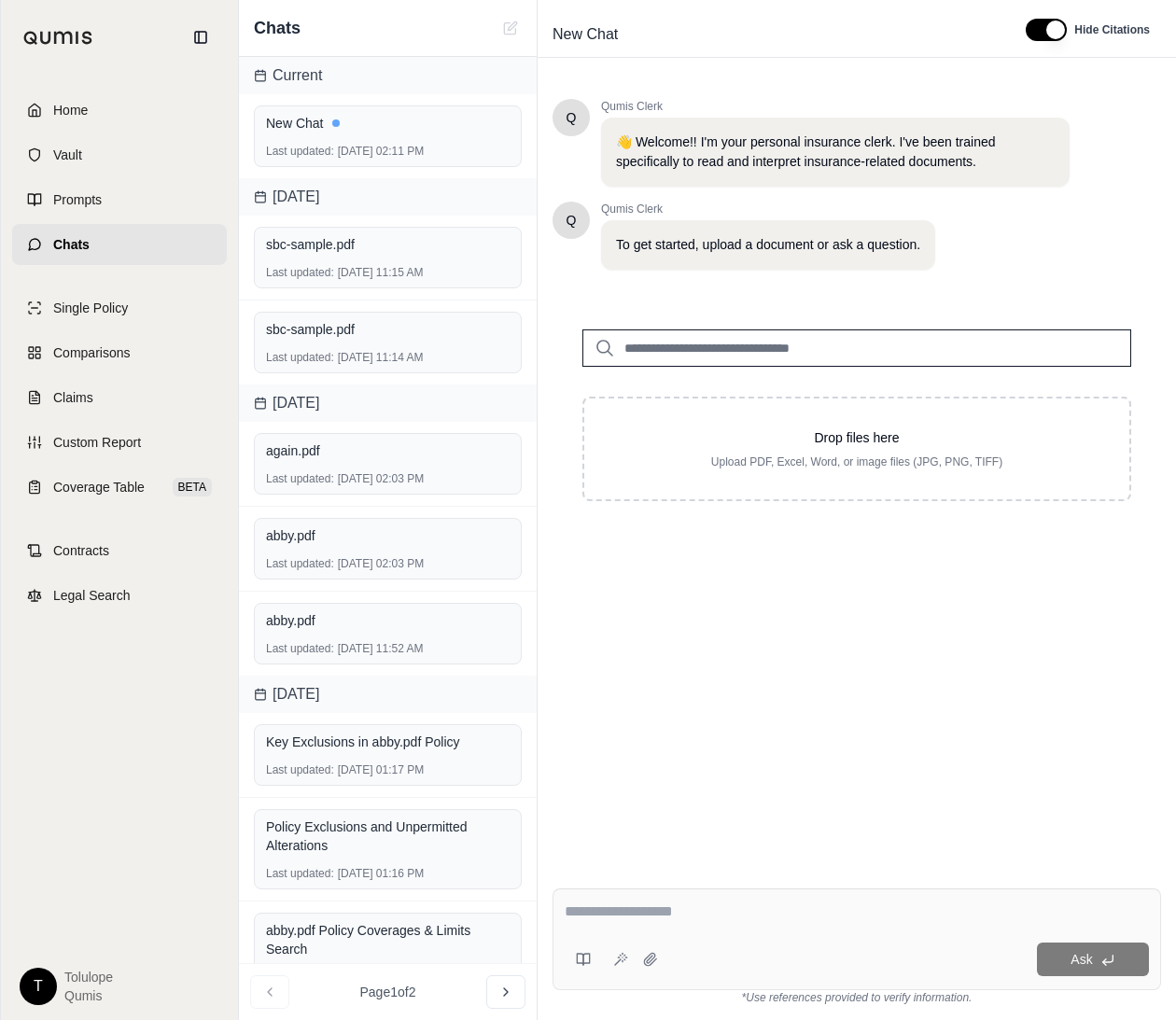 The width and height of the screenshot is (1176, 1020). Describe the element at coordinates (585, 34) in the screenshot. I see `span: New Chat` at that location.